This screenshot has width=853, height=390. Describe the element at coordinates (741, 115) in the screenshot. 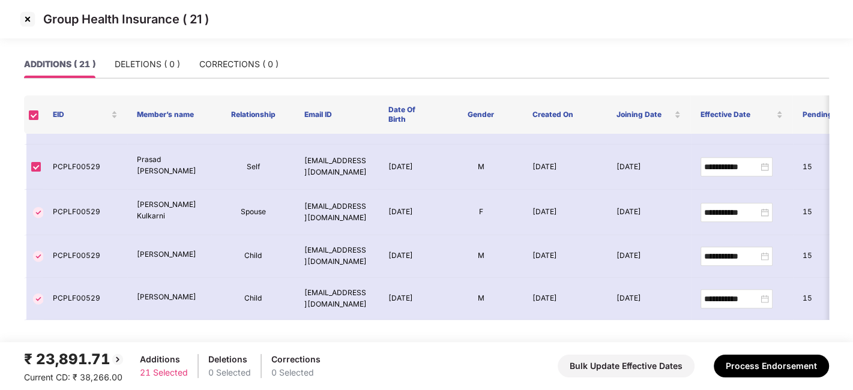

I see `th: Effective Date` at that location.